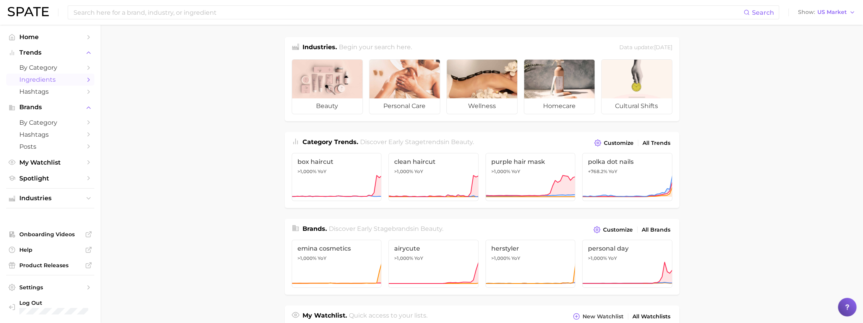  I want to click on span: Show, so click(806, 12).